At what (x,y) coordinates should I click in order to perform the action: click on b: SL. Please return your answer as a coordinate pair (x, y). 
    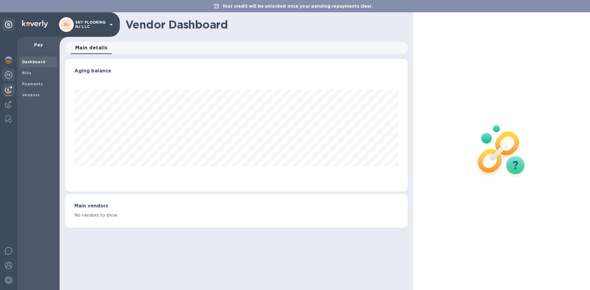
    Looking at the image, I should click on (66, 24).